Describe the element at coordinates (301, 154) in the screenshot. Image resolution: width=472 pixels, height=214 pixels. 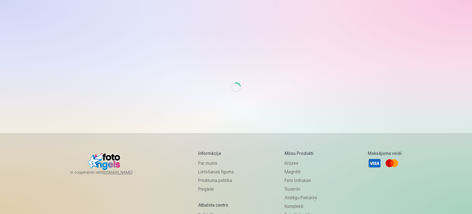
I see `h5: Mūsu produkti` at that location.